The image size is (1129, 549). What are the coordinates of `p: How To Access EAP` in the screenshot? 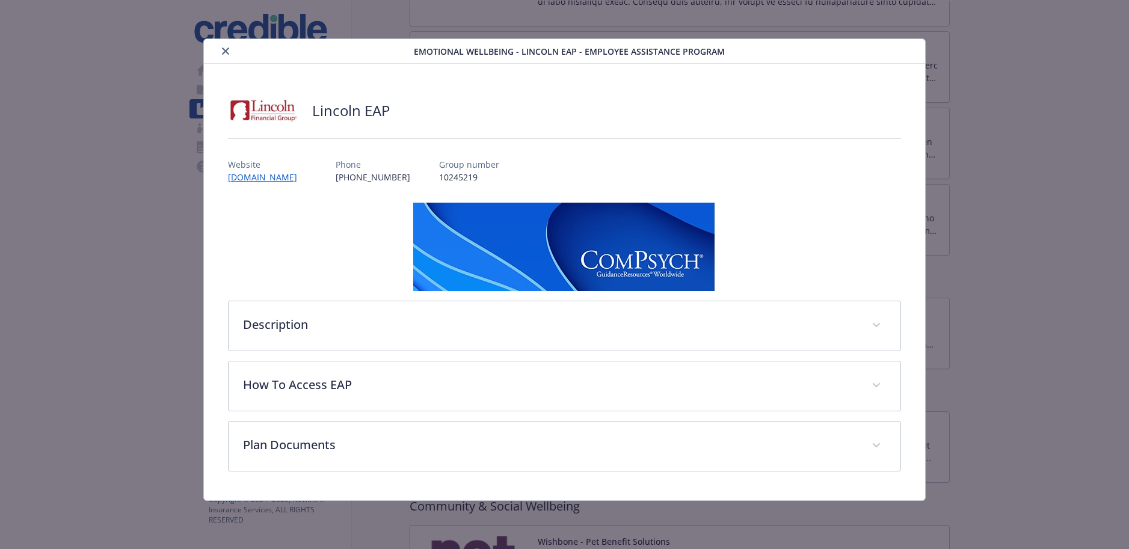 It's located at (550, 385).